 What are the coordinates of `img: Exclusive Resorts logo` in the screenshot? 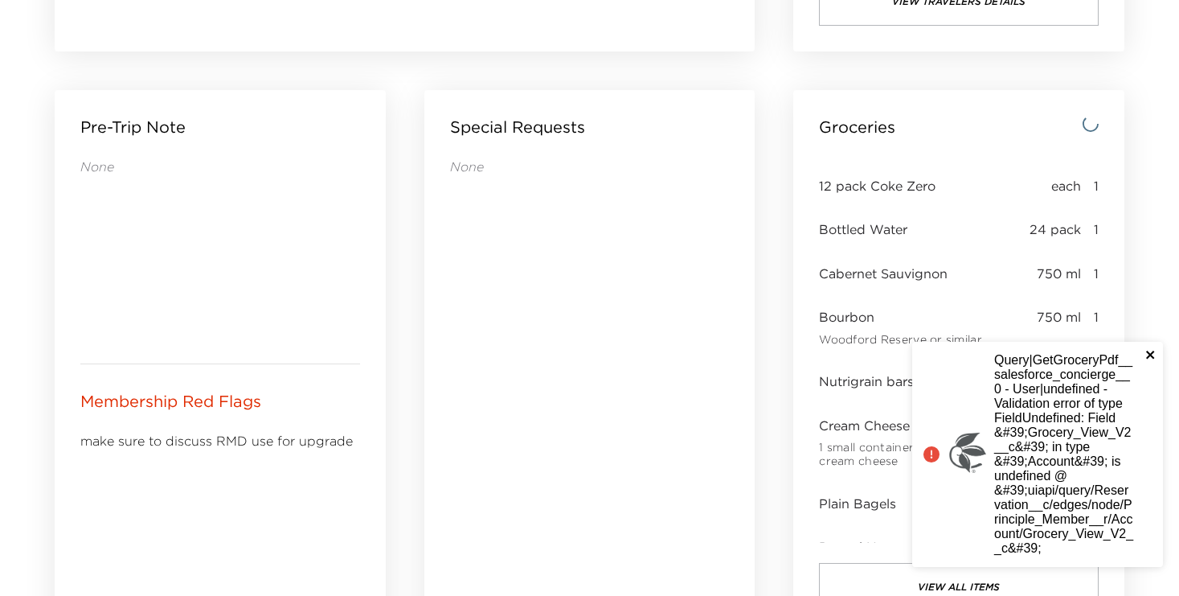 It's located at (968, 452).